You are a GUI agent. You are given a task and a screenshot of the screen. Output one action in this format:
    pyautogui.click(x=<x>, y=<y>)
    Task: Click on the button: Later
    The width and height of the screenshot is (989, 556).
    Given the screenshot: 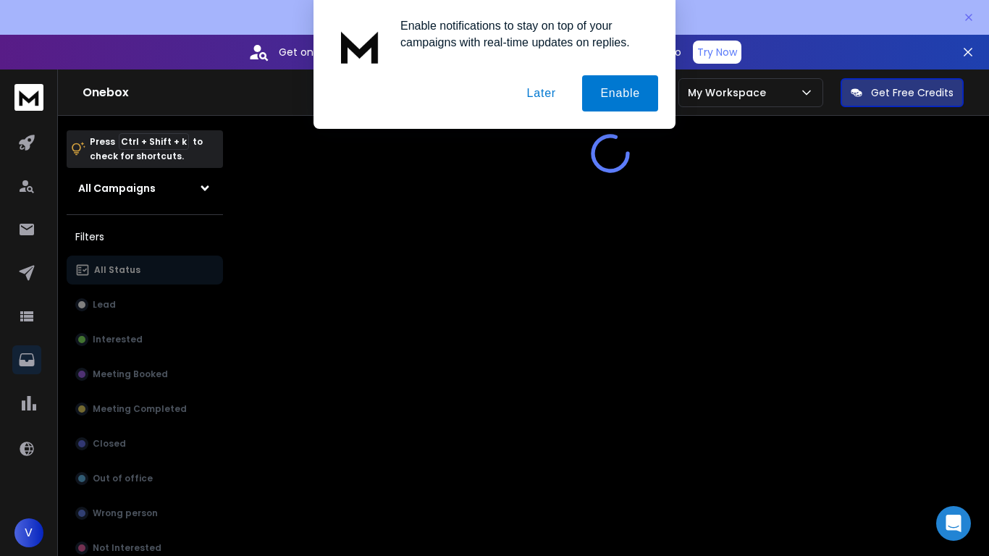 What is the action you would take?
    pyautogui.click(x=541, y=93)
    